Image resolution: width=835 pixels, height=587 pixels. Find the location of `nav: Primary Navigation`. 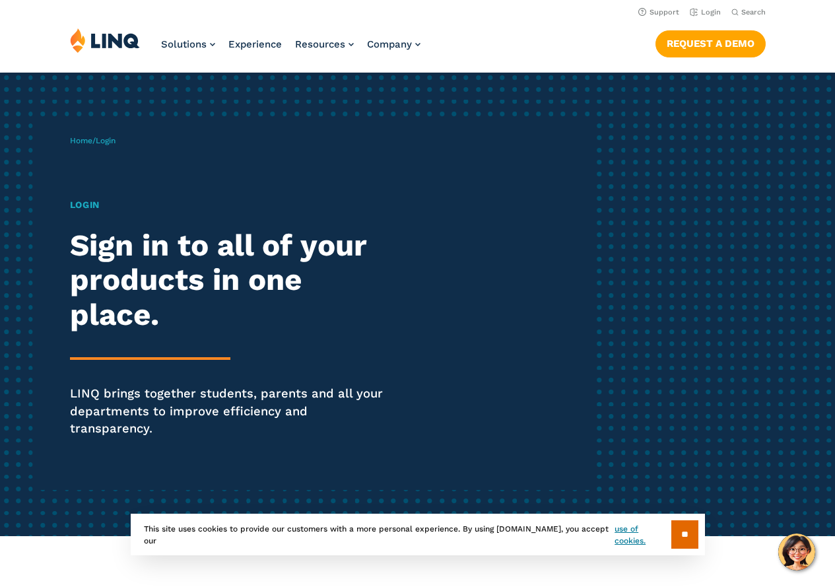

nav: Primary Navigation is located at coordinates (291, 50).